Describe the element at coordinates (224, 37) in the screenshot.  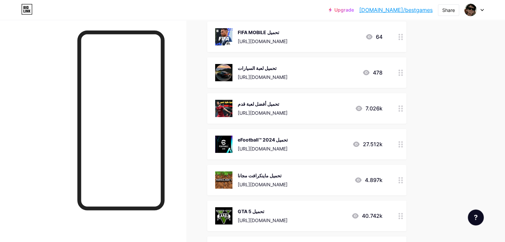
I see `img: FIFA MOBILE تحميل` at that location.